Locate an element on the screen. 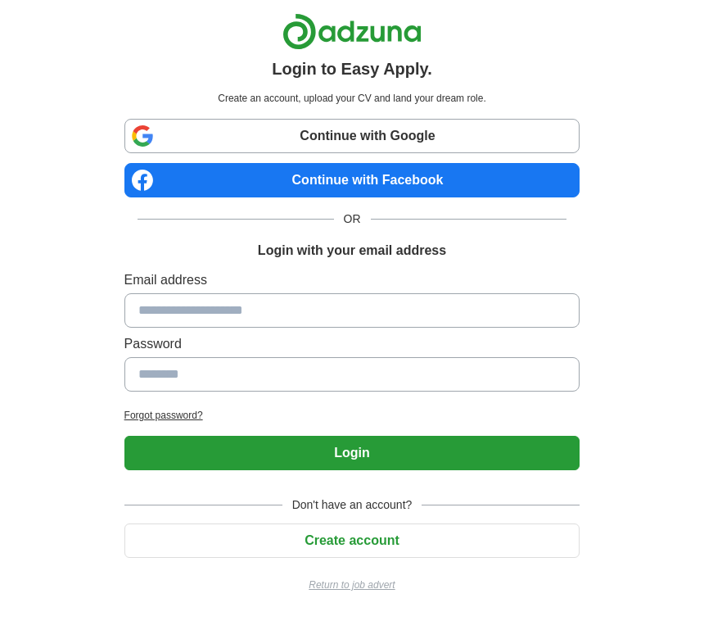 This screenshot has height=630, width=704. button: Create account is located at coordinates (352, 541).